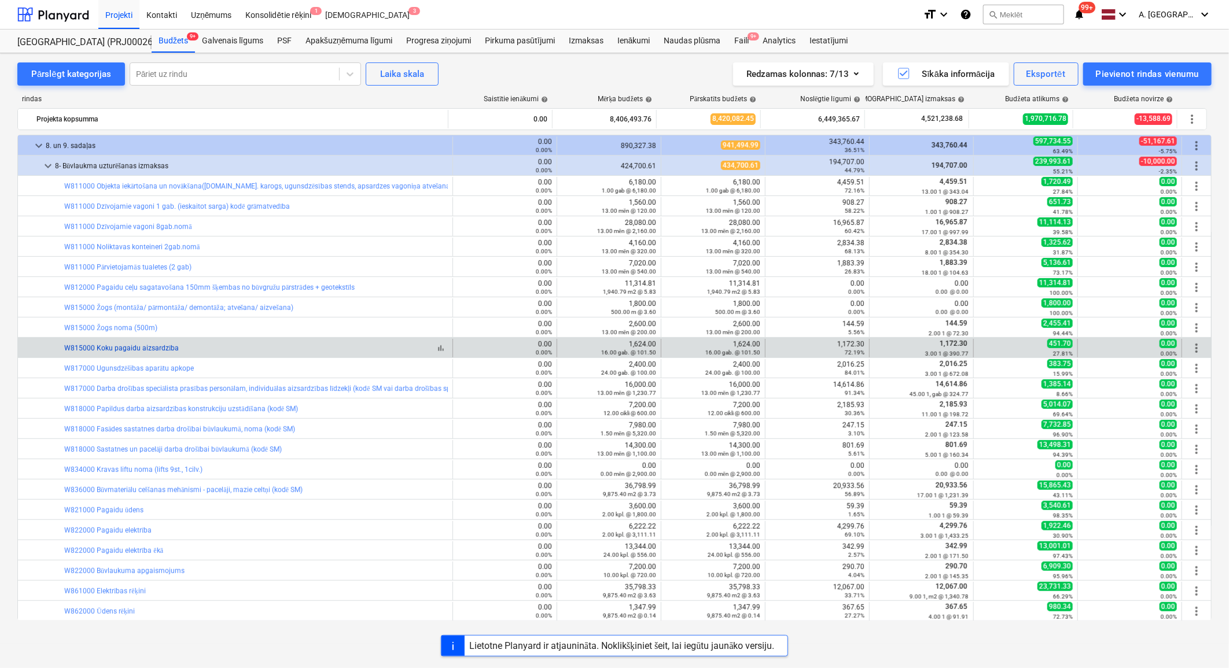 The image size is (1229, 668). What do you see at coordinates (741, 41) in the screenshot?
I see `div: Faili` at bounding box center [741, 41].